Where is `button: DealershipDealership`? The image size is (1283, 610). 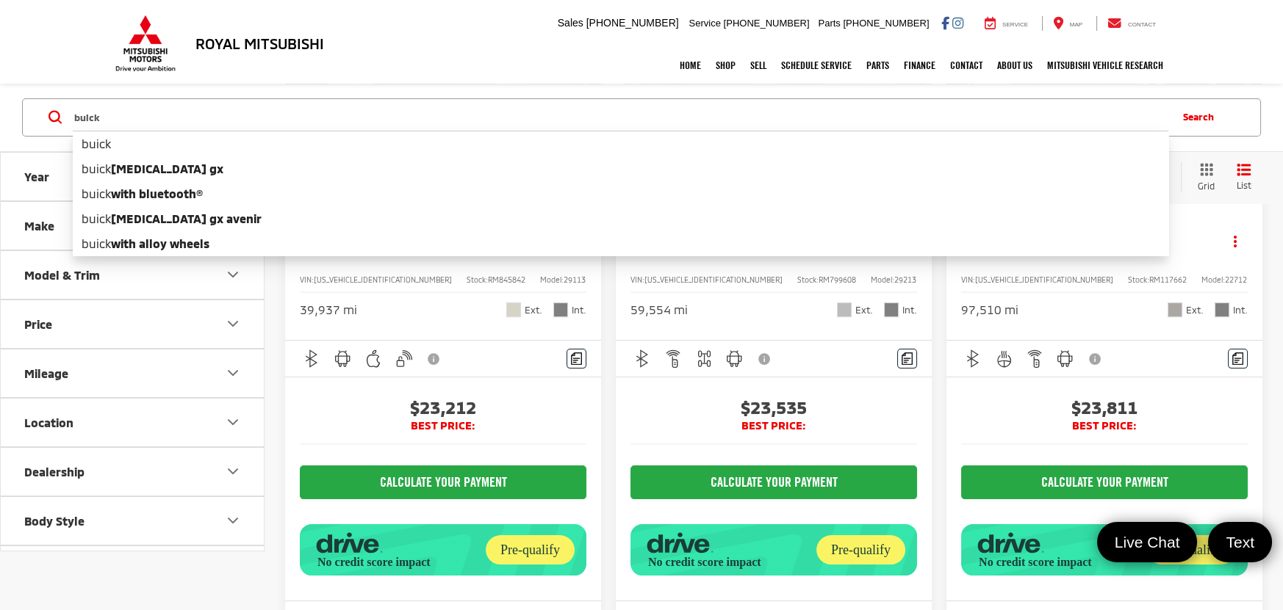 button: DealershipDealership is located at coordinates (133, 472).